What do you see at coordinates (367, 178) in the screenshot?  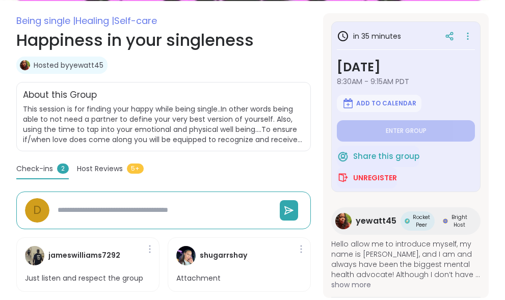 I see `button: Unregister` at bounding box center [367, 178].